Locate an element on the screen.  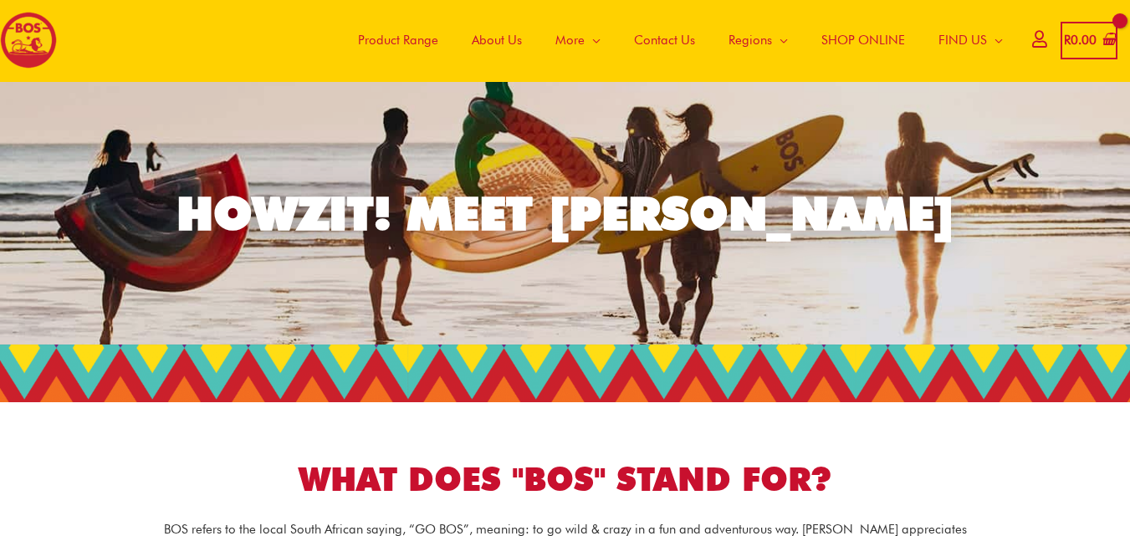
a: View Shopping Cart, empty is located at coordinates (1089, 40).